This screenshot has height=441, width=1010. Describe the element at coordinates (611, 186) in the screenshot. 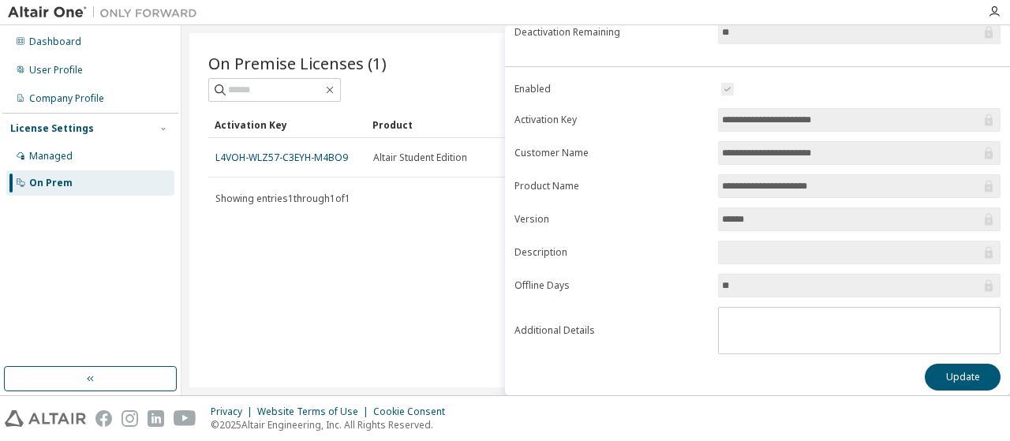

I see `label: Product Name` at that location.